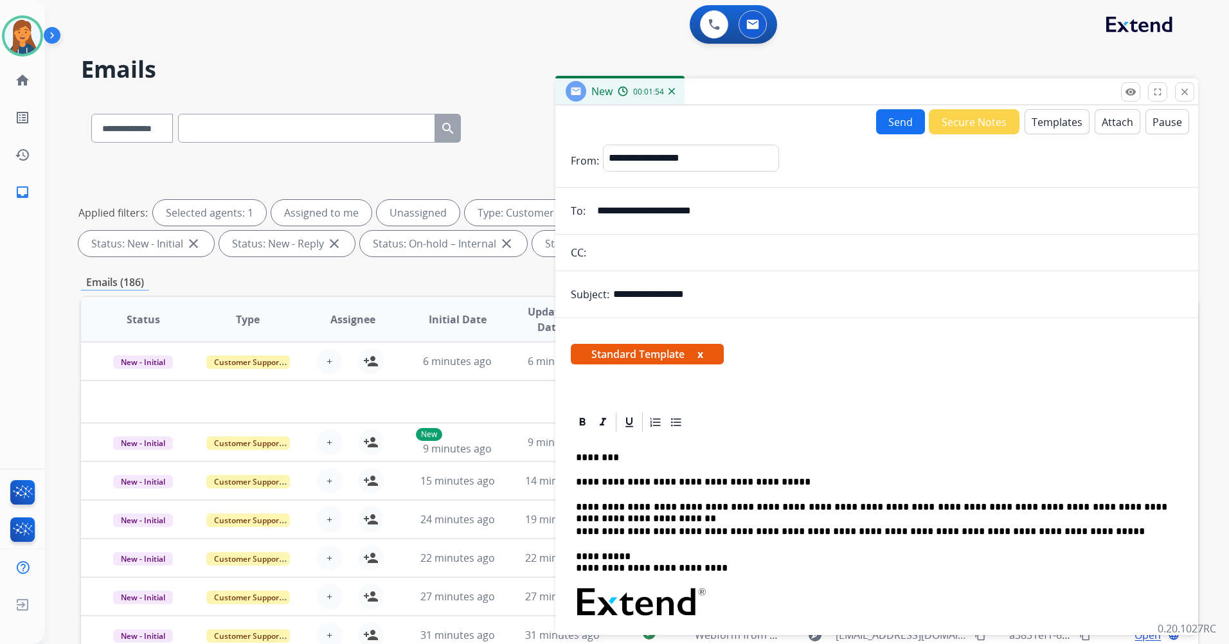 Image resolution: width=1229 pixels, height=644 pixels. What do you see at coordinates (1186, 629) in the screenshot?
I see `p: 0.20.1027RC` at bounding box center [1186, 629].